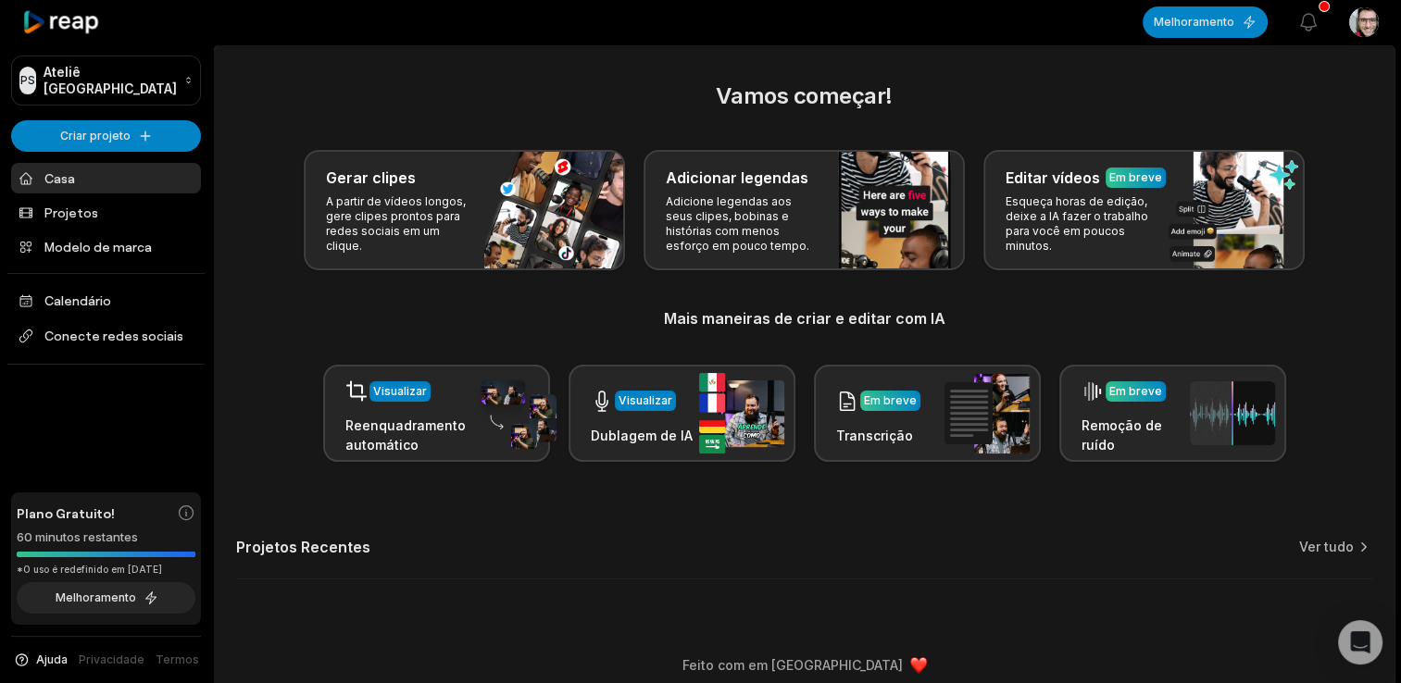 The image size is (1401, 683). Describe the element at coordinates (742, 413) in the screenshot. I see `img: ai_dubbing.png` at that location.